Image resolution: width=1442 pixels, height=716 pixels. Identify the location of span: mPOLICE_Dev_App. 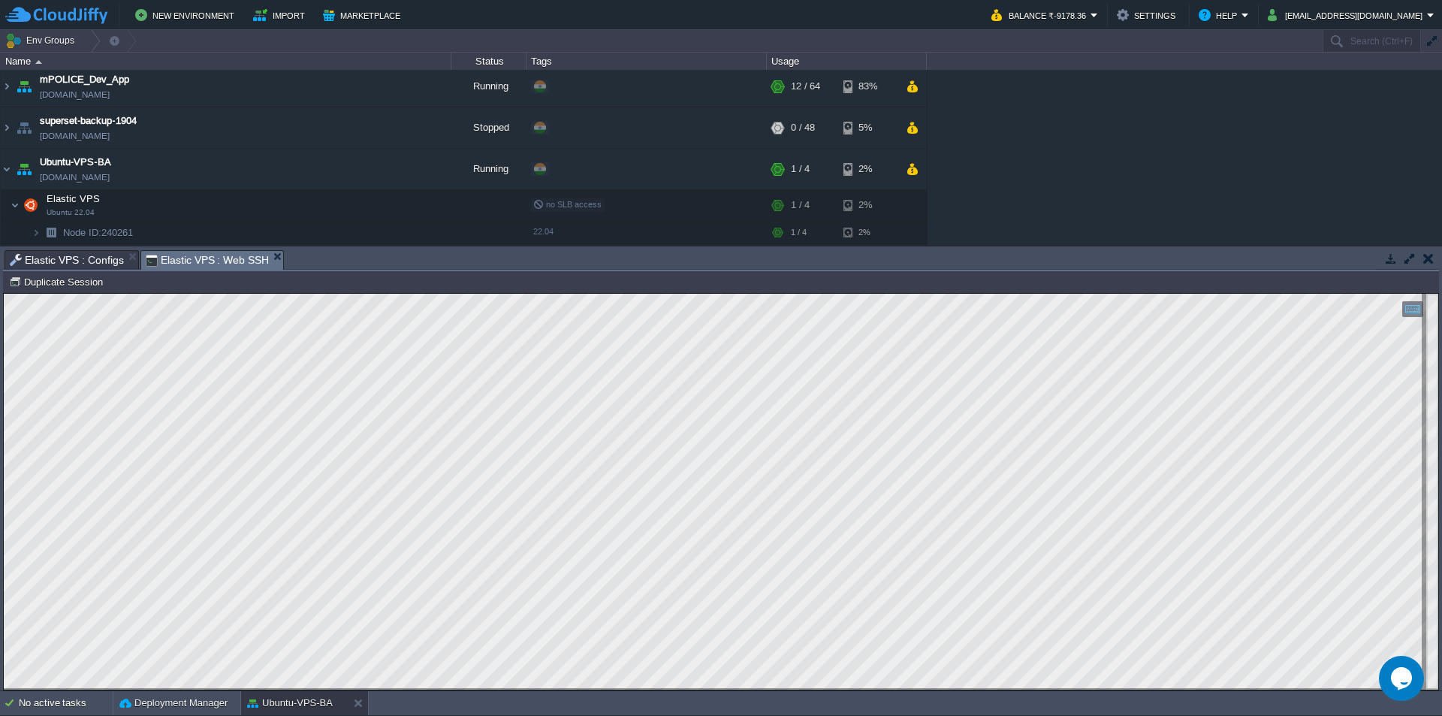
(84, 80).